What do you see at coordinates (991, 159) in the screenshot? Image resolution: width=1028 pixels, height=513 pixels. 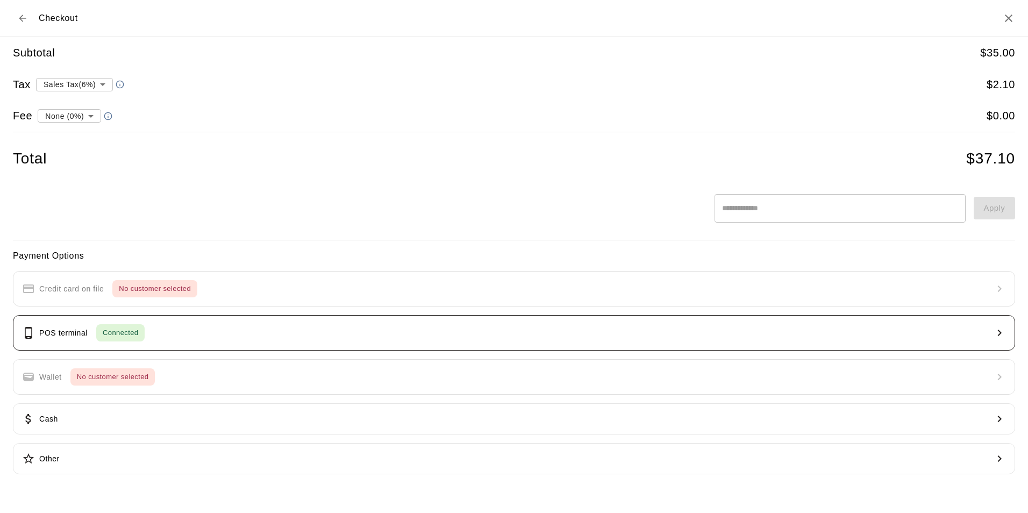 I see `h4: $ 37.10` at bounding box center [991, 159].